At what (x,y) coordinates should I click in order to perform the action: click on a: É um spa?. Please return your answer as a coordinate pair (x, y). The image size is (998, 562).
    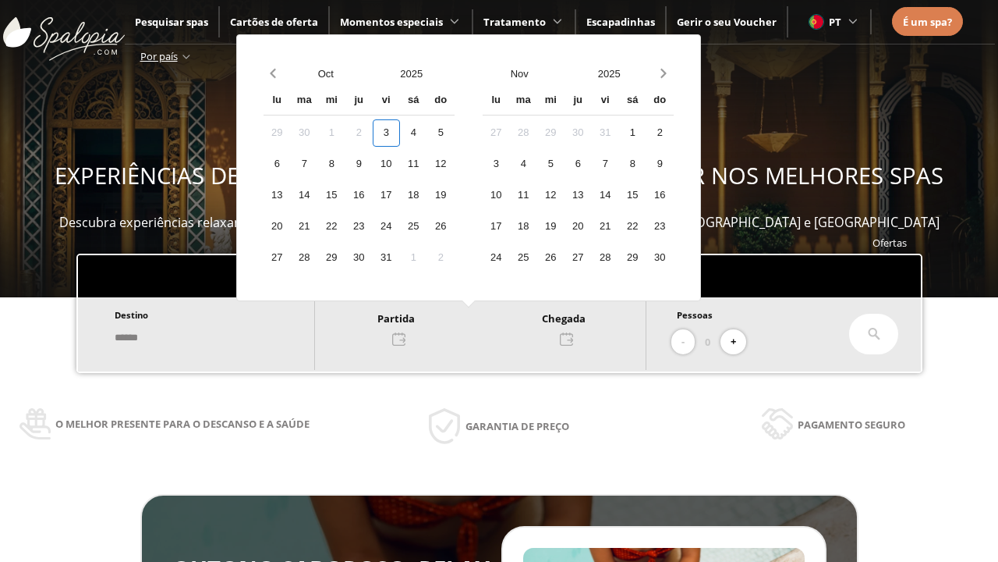
    Looking at the image, I should click on (927, 22).